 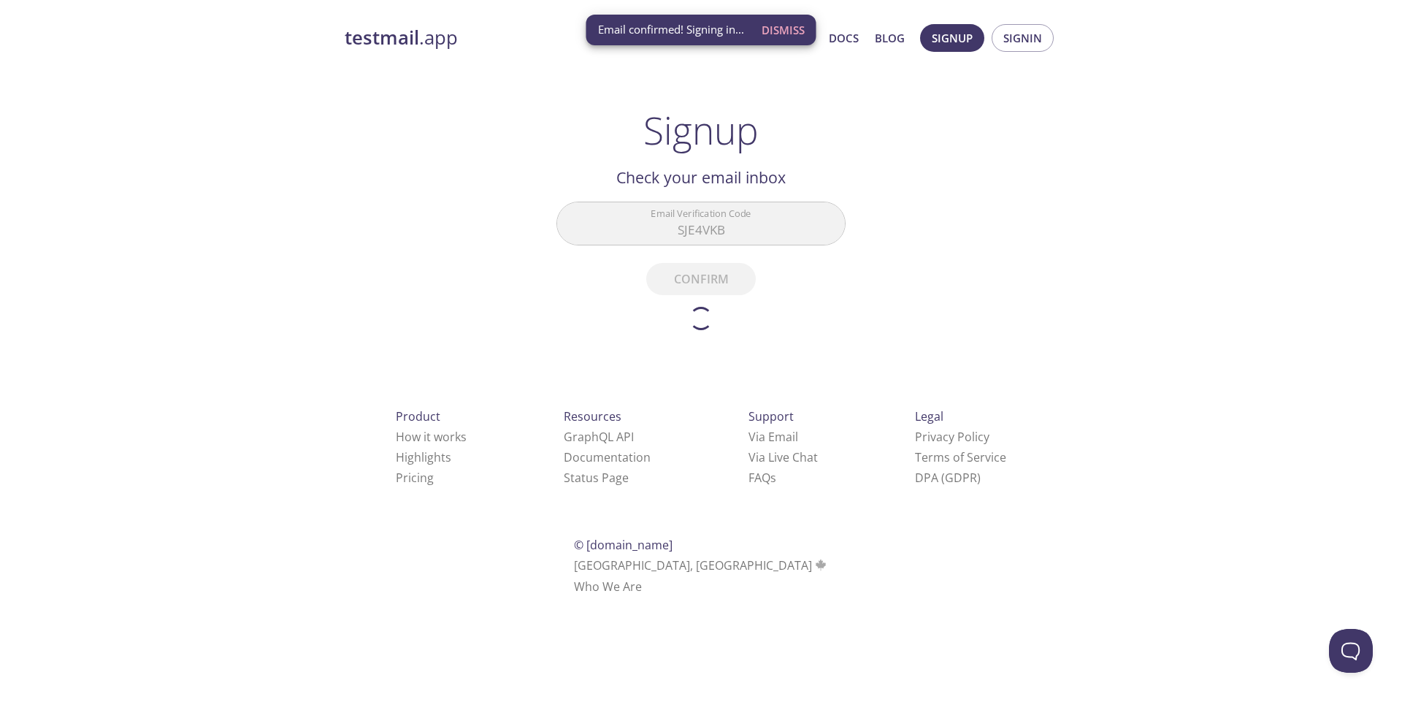 What do you see at coordinates (607, 457) in the screenshot?
I see `a: Documentation` at bounding box center [607, 457].